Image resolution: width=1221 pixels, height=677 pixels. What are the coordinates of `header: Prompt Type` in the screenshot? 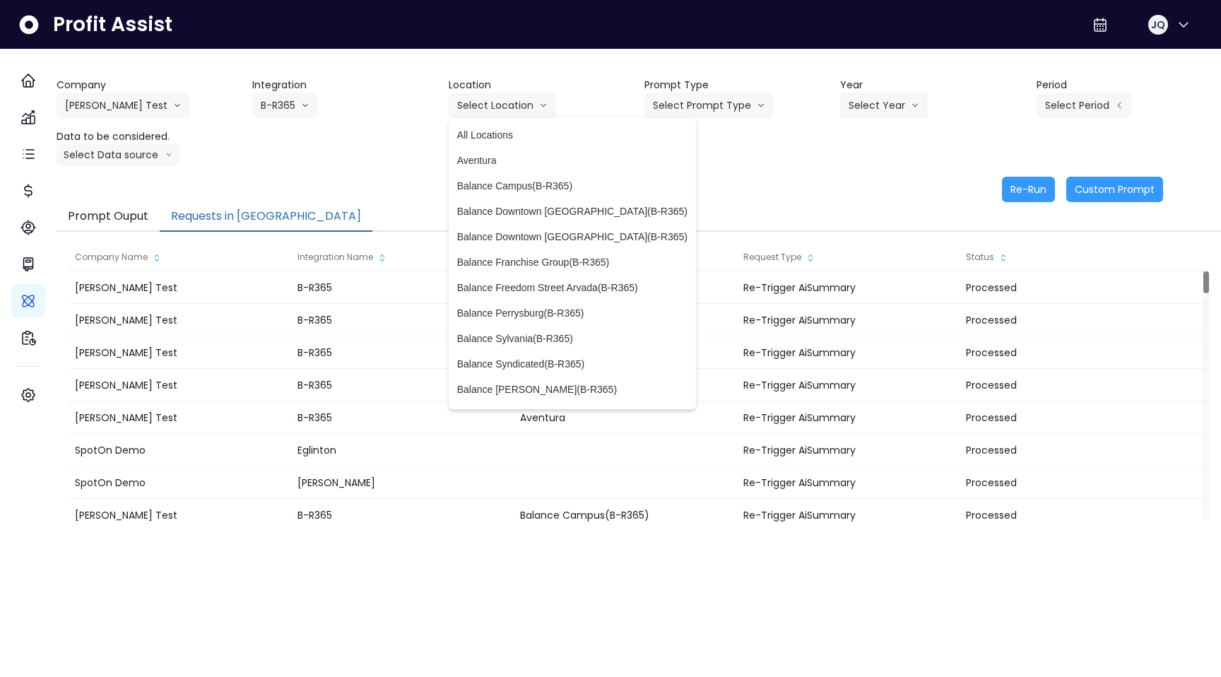 It's located at (736, 85).